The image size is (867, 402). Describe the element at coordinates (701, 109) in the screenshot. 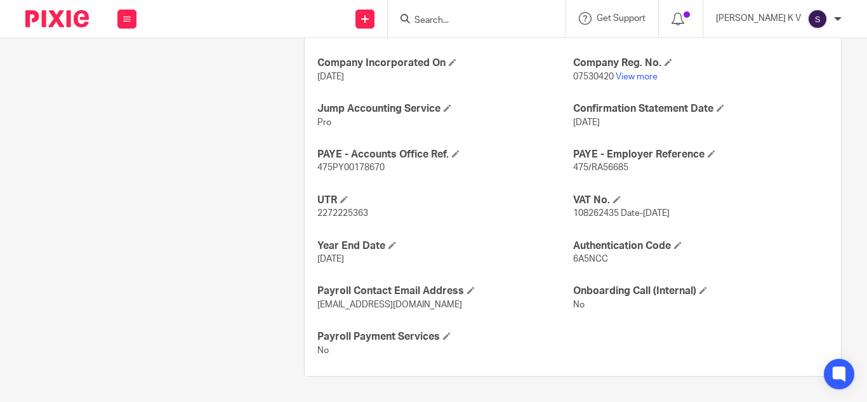

I see `h4: Confirmation Statement Date` at that location.